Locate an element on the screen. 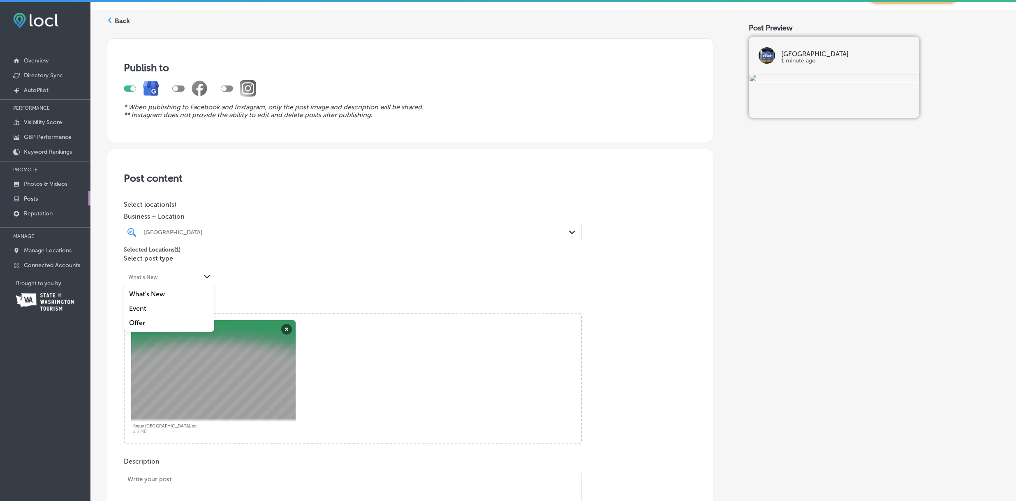 This screenshot has width=1016, height=501. p: Selected Locations ( 1 ) is located at coordinates (152, 248).